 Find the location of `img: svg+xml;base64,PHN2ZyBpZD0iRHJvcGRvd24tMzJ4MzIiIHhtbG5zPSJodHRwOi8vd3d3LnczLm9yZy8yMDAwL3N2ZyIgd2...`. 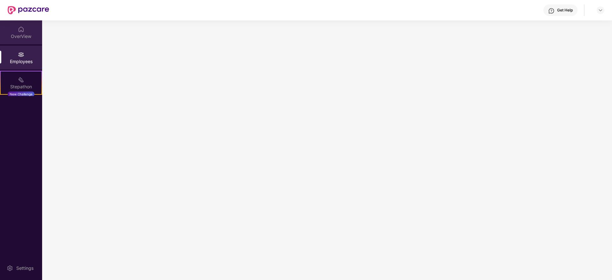

img: svg+xml;base64,PHN2ZyBpZD0iRHJvcGRvd24tMzJ4MzIiIHhtbG5zPSJodHRwOi8vd3d3LnczLm9yZy8yMDAwL3N2ZyIgd2... is located at coordinates (601, 10).